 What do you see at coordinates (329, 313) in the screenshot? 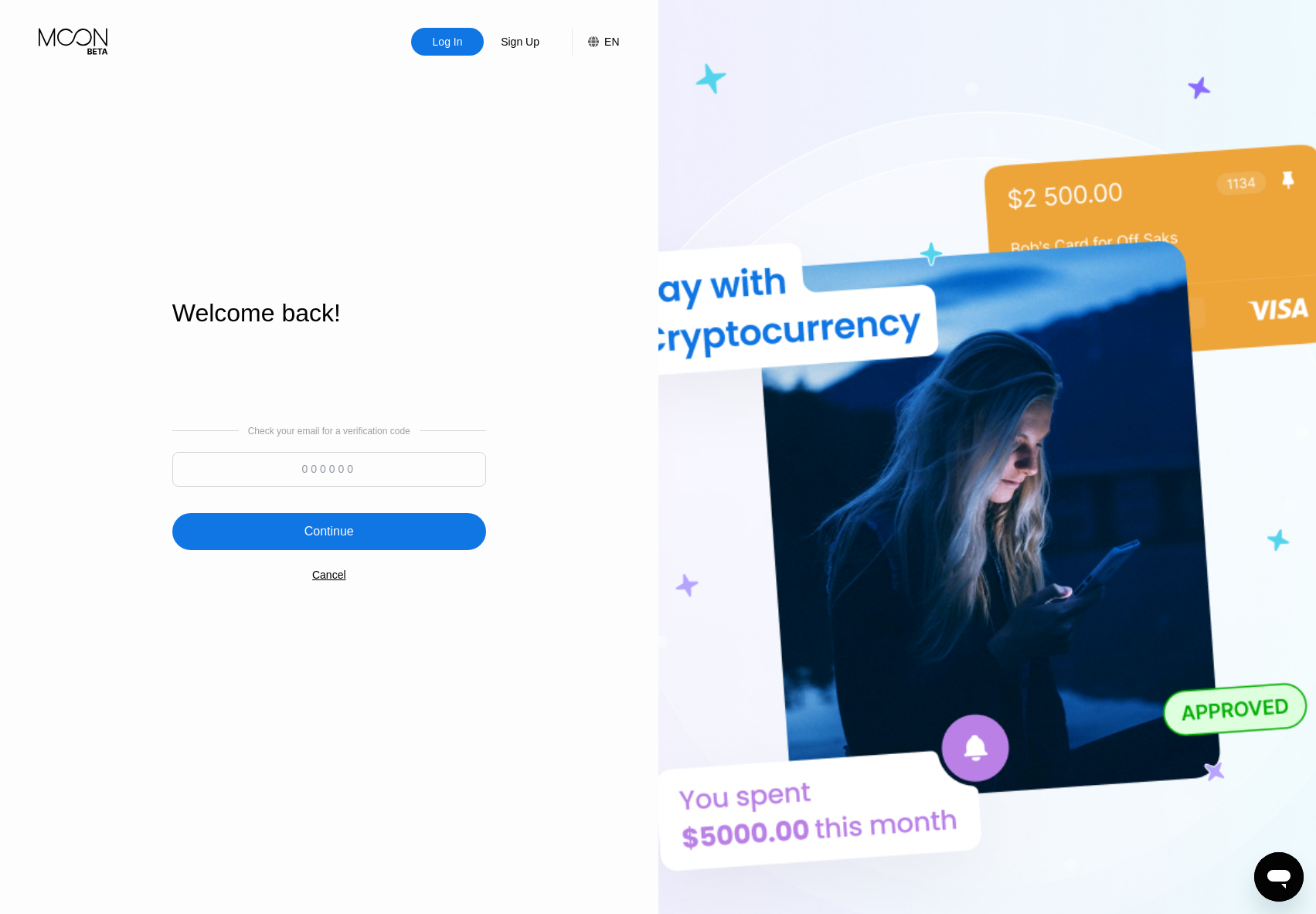
I see `div: Welcome back!` at bounding box center [329, 313].